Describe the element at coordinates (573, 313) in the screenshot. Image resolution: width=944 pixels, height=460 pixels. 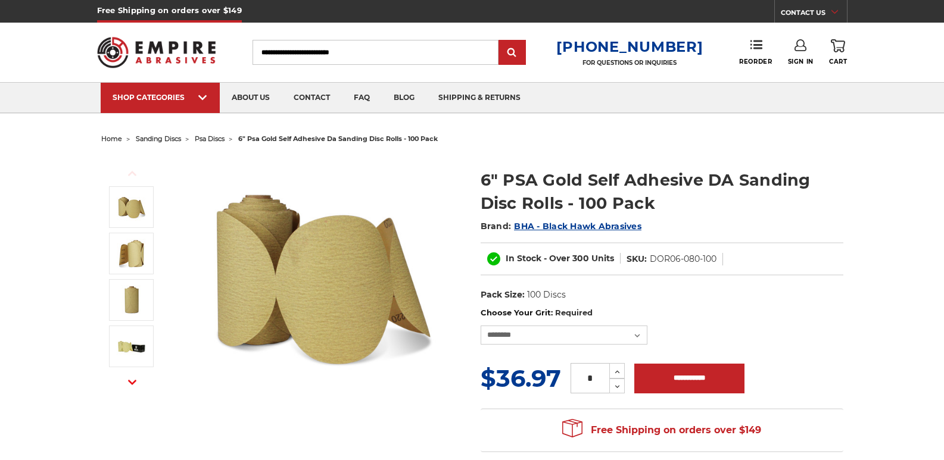
I see `small: Required` at that location.